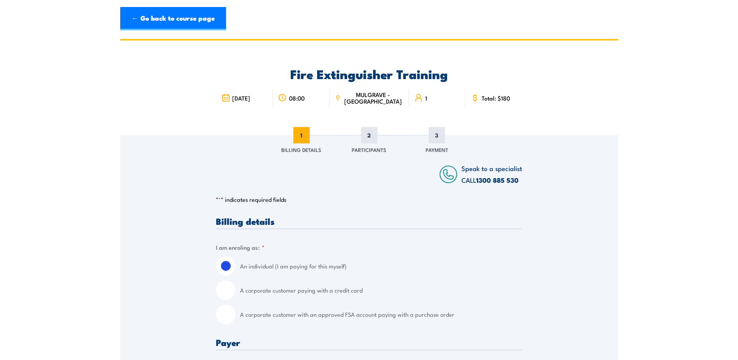 The height and width of the screenshot is (360, 738). Describe the element at coordinates (497, 180) in the screenshot. I see `a: 1300 885 530` at that location.